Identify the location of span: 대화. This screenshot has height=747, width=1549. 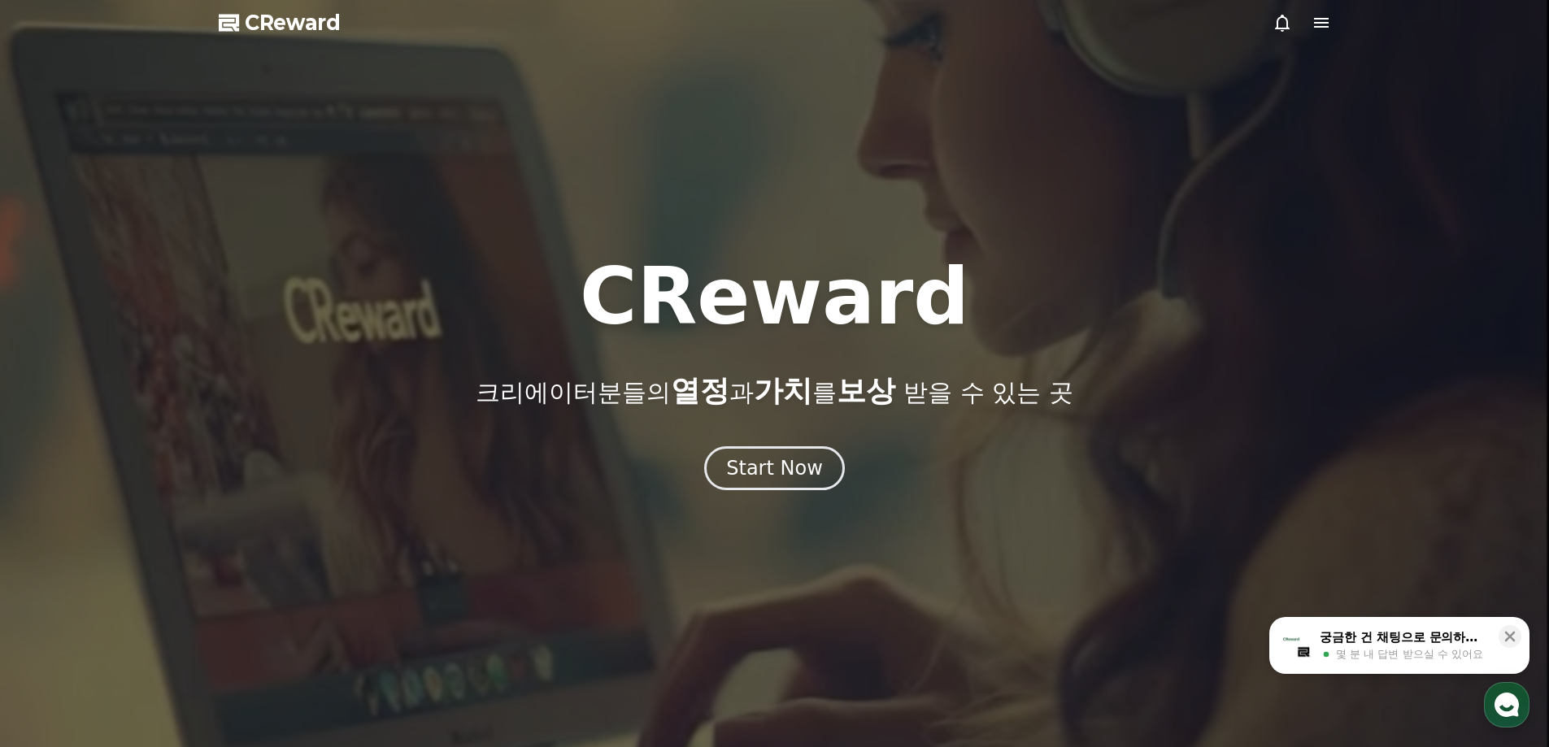
(159, 547).